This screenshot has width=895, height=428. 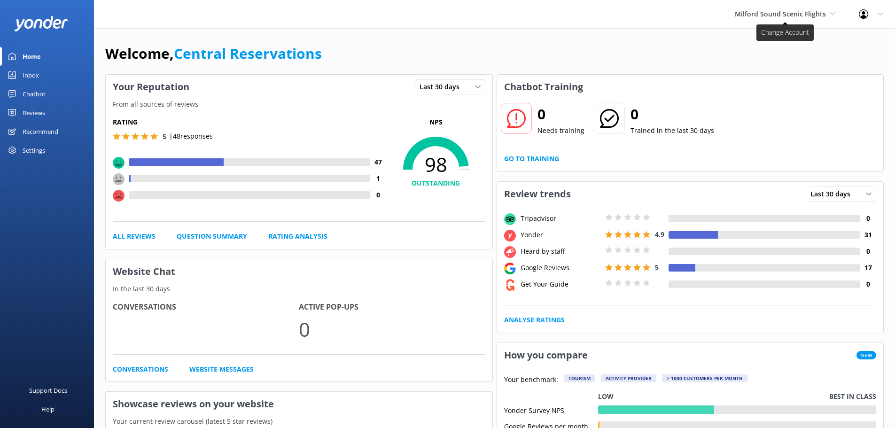 I want to click on a: Analyse Ratings, so click(x=534, y=320).